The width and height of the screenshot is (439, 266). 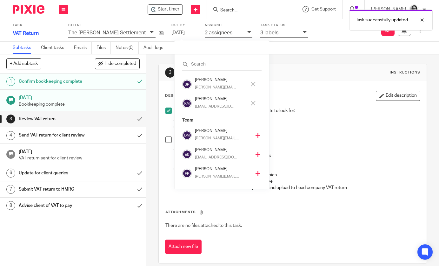 I want to click on div: Instructions, so click(x=405, y=72).